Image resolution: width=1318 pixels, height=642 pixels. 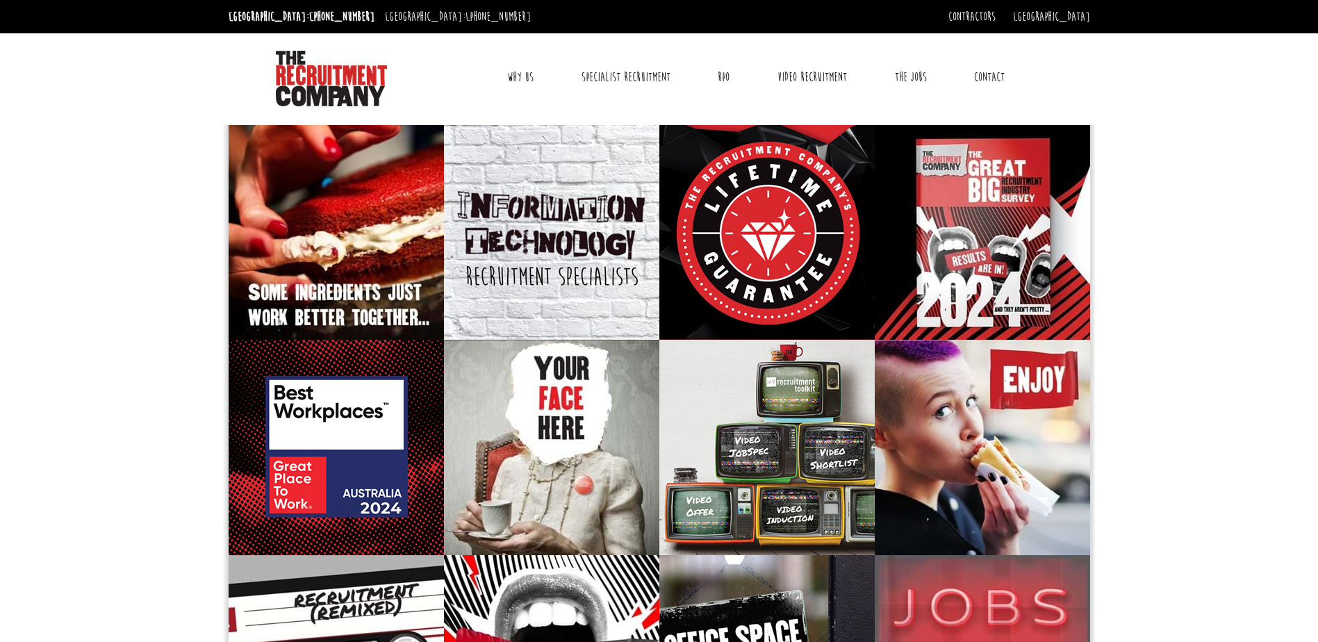 I want to click on a: Contact, so click(x=990, y=77).